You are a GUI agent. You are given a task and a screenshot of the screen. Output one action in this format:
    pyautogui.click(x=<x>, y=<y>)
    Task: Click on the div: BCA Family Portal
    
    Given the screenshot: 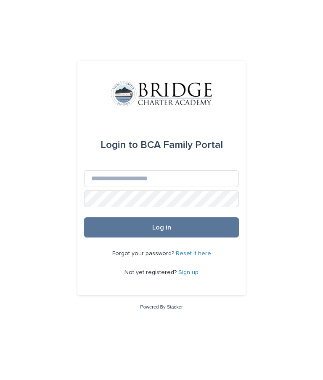 What is the action you would take?
    pyautogui.click(x=162, y=145)
    